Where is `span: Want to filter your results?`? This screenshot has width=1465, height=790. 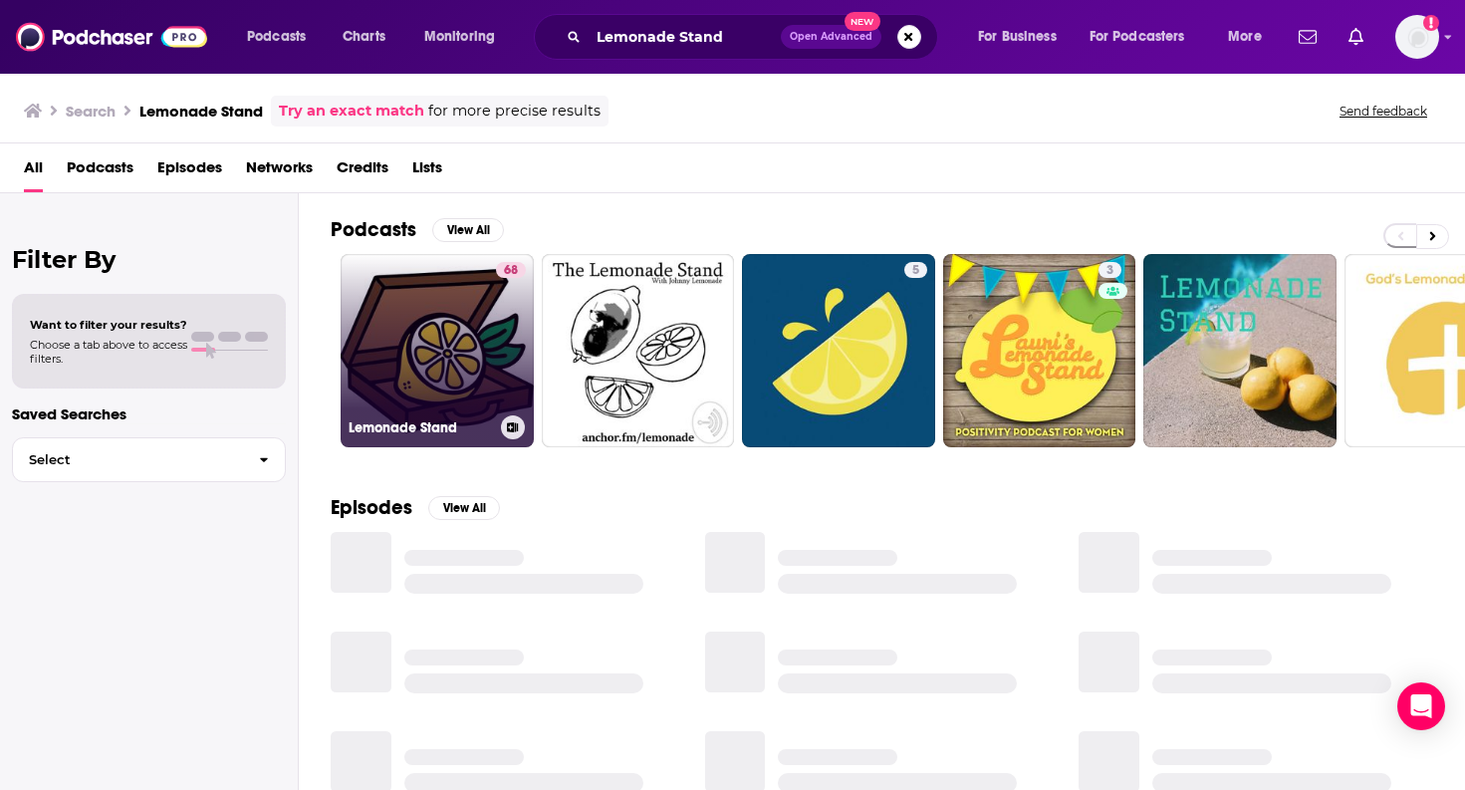 span: Want to filter your results? is located at coordinates (109, 325).